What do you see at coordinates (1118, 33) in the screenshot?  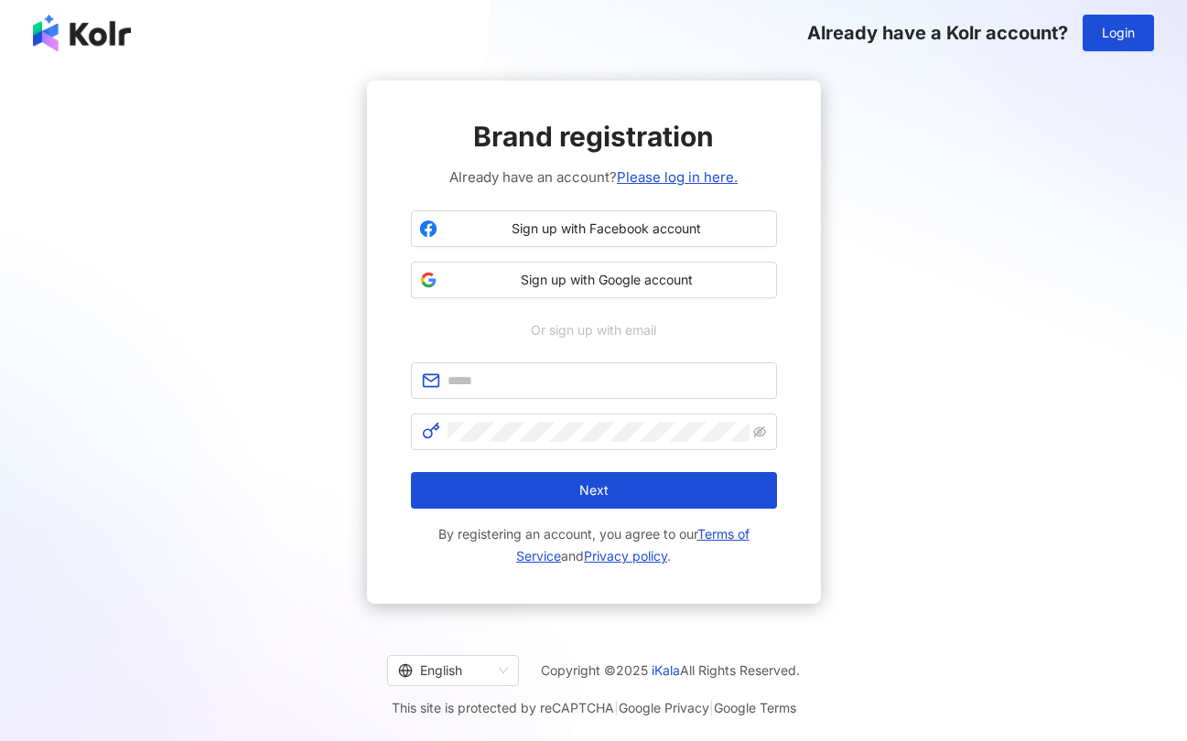 I see `button: Login` at bounding box center [1118, 33].